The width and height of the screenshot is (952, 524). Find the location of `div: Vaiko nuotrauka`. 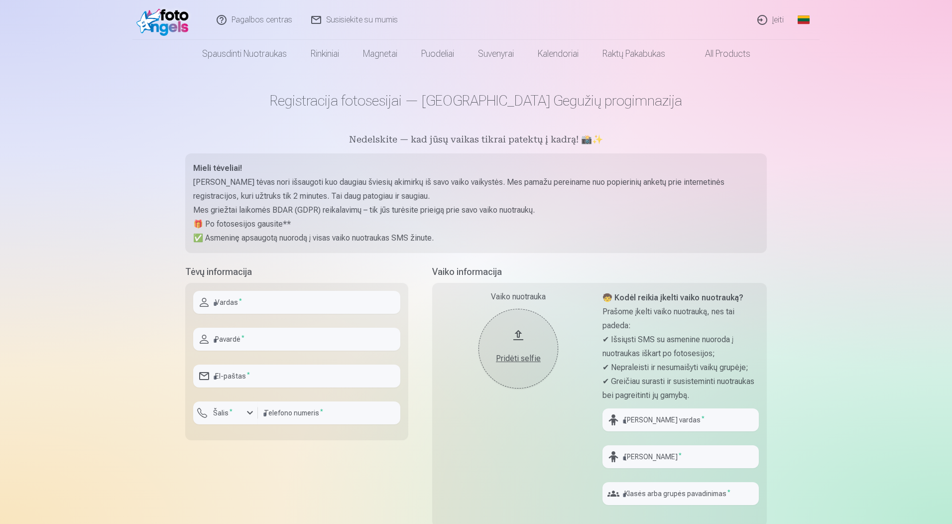

div: Vaiko nuotrauka is located at coordinates (519, 297).